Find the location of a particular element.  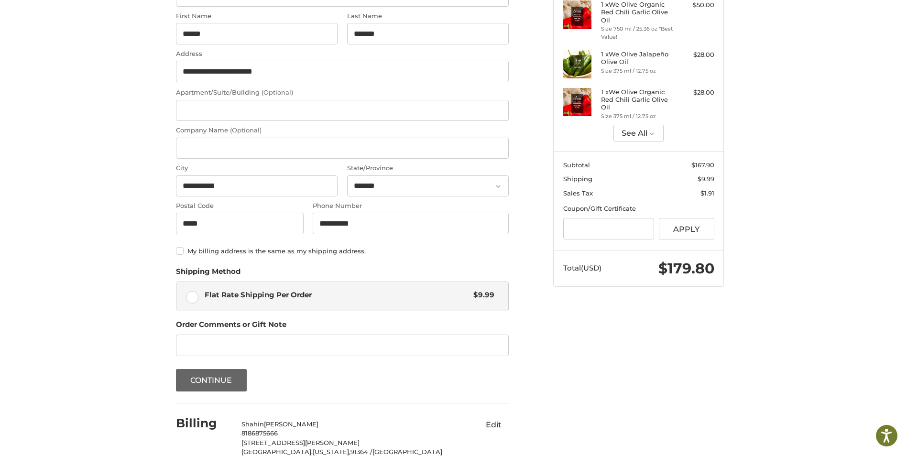

label: Company Name is located at coordinates (342, 131).